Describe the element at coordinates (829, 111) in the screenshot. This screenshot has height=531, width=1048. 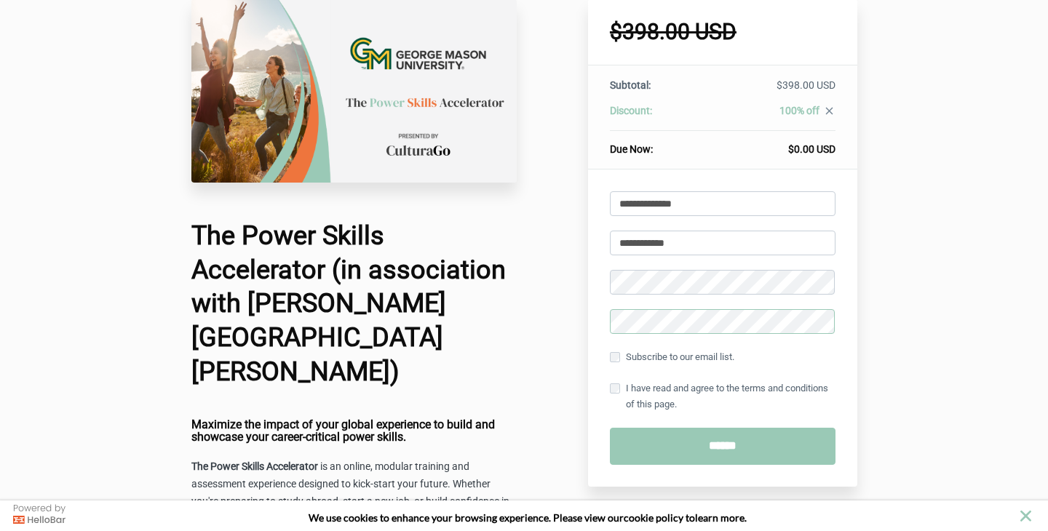
I see `i: close` at that location.